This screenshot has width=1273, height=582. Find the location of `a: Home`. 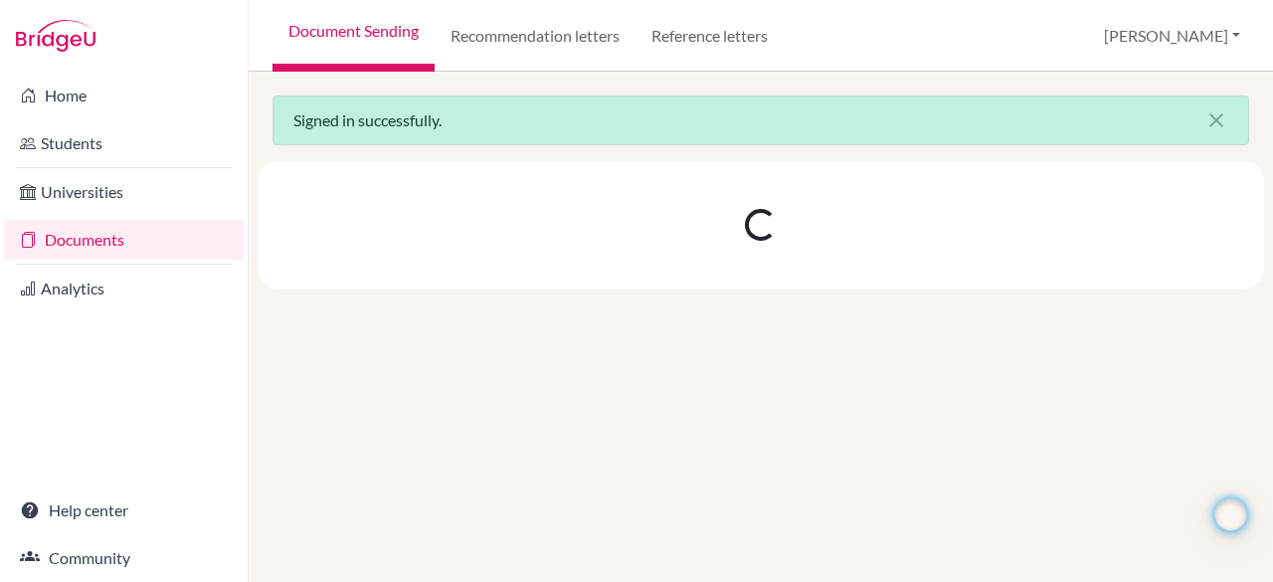

a: Home is located at coordinates (123, 95).